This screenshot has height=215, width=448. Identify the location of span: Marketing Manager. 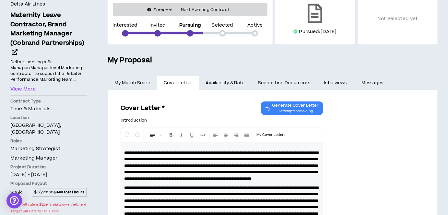
(34, 158).